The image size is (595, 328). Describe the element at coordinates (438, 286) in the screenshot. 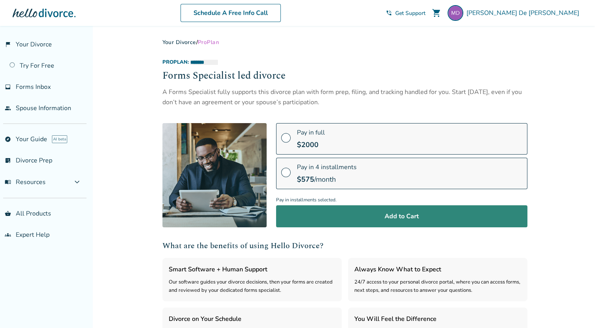

I see `div: 24/7 access to your personal divorce portal, where you can access forms, next steps, and resource...` at that location.